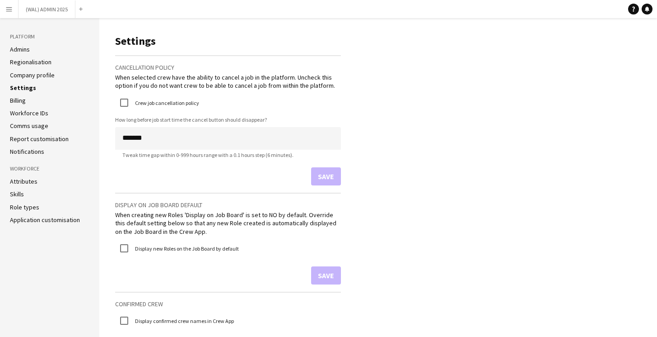 The height and width of the screenshot is (337, 657). I want to click on h3: Confirmed crew, so click(228, 304).